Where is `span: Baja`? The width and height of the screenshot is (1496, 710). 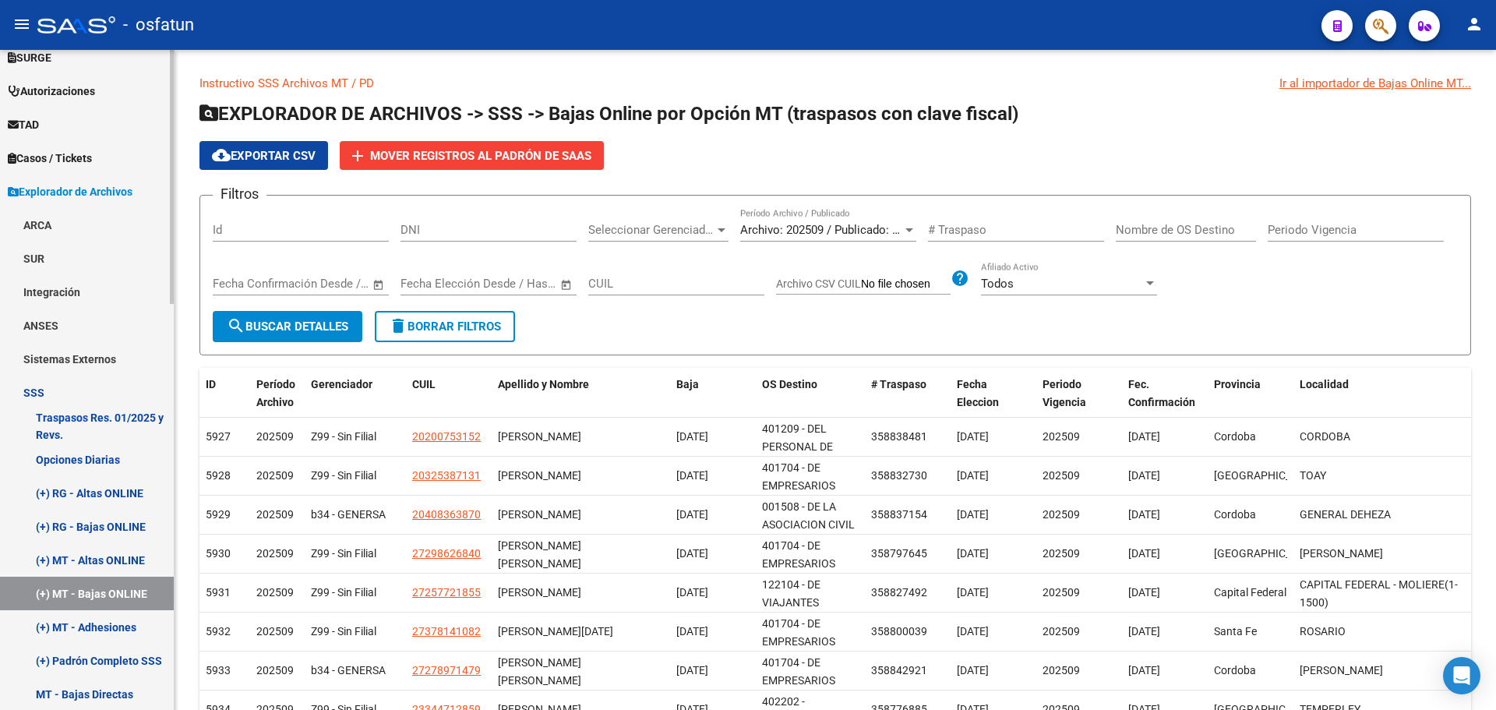
span: Baja is located at coordinates (687, 384).